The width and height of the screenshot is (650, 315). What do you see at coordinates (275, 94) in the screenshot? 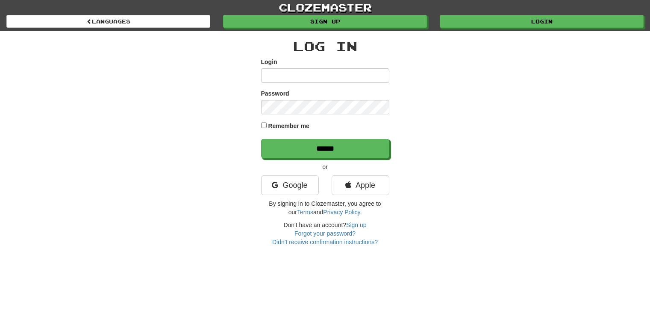
I see `label: Password` at bounding box center [275, 94].